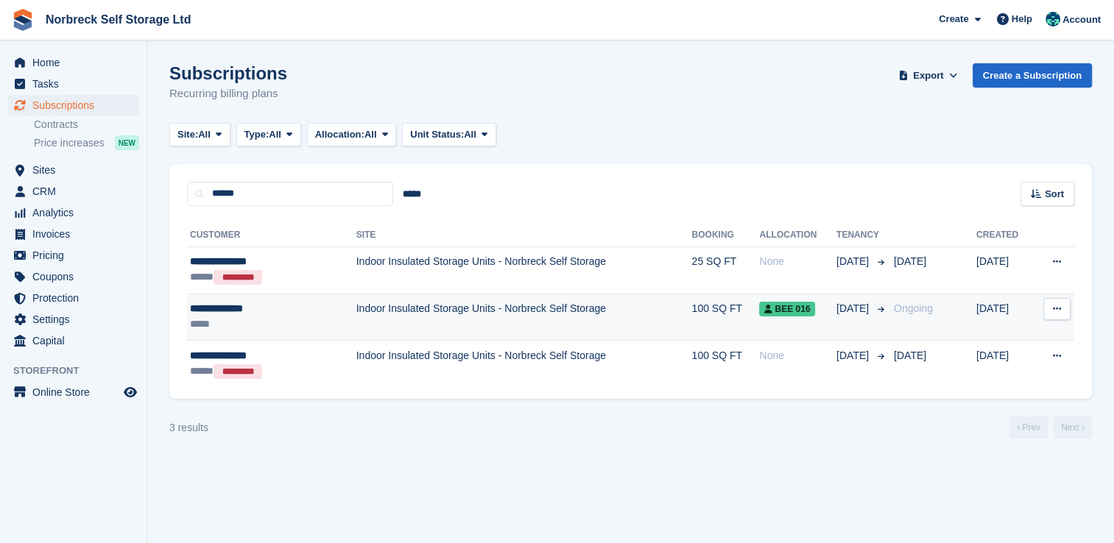  Describe the element at coordinates (928, 75) in the screenshot. I see `button: Export` at that location.